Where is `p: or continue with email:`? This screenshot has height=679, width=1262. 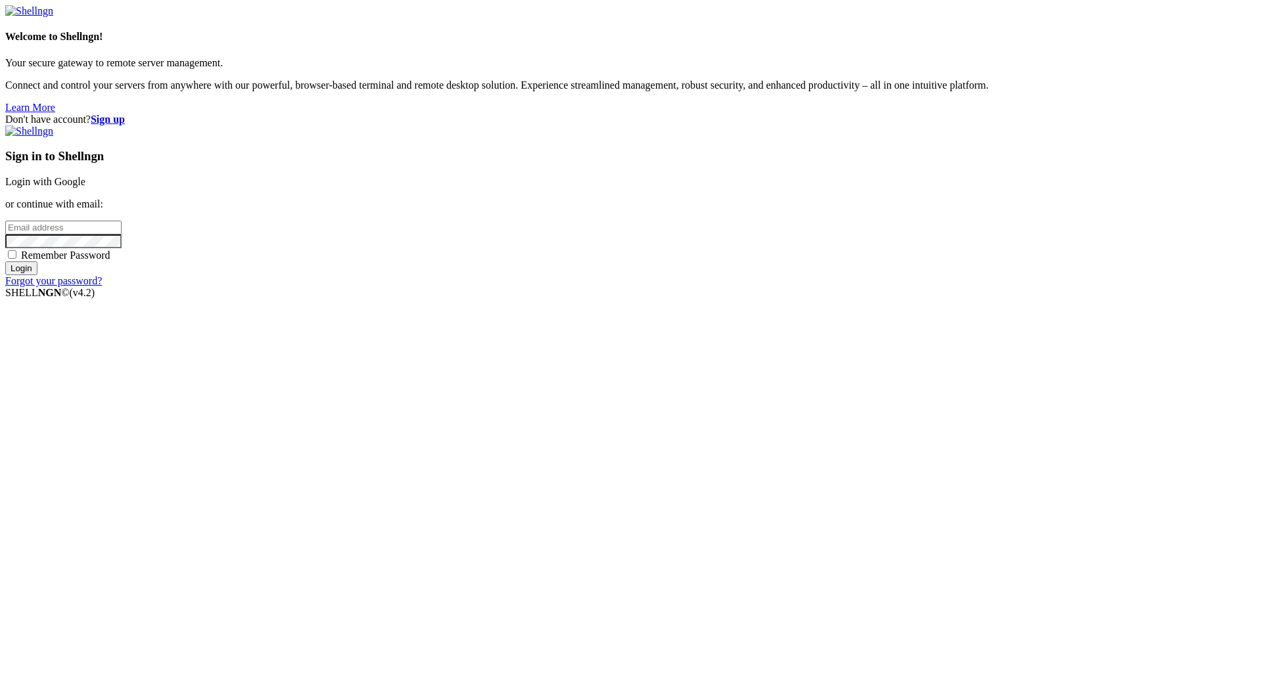 p: or continue with email: is located at coordinates (631, 204).